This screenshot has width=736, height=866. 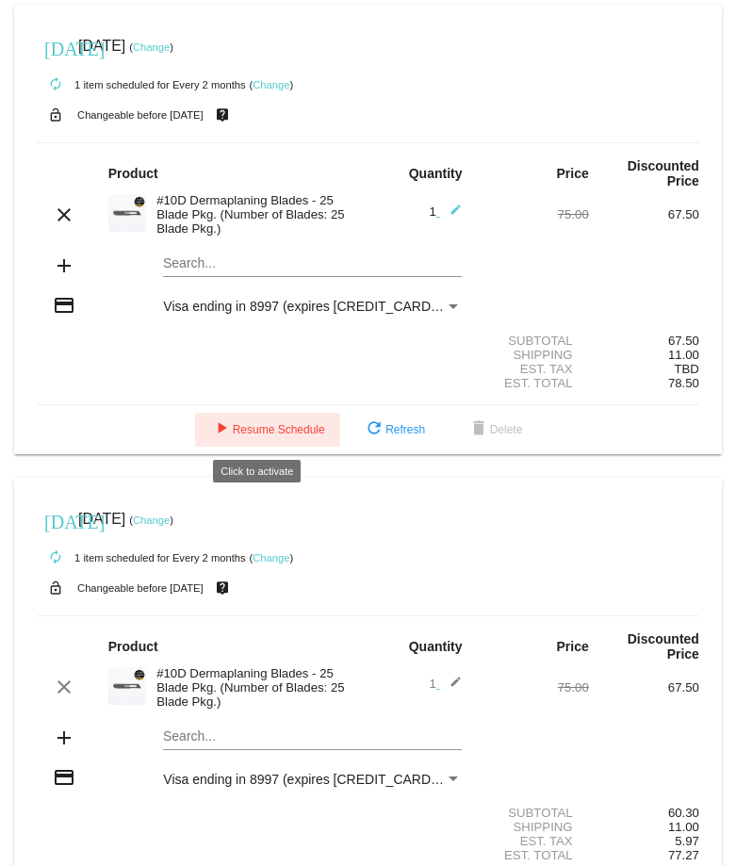 What do you see at coordinates (495, 430) in the screenshot?
I see `span: Delete` at bounding box center [495, 430].